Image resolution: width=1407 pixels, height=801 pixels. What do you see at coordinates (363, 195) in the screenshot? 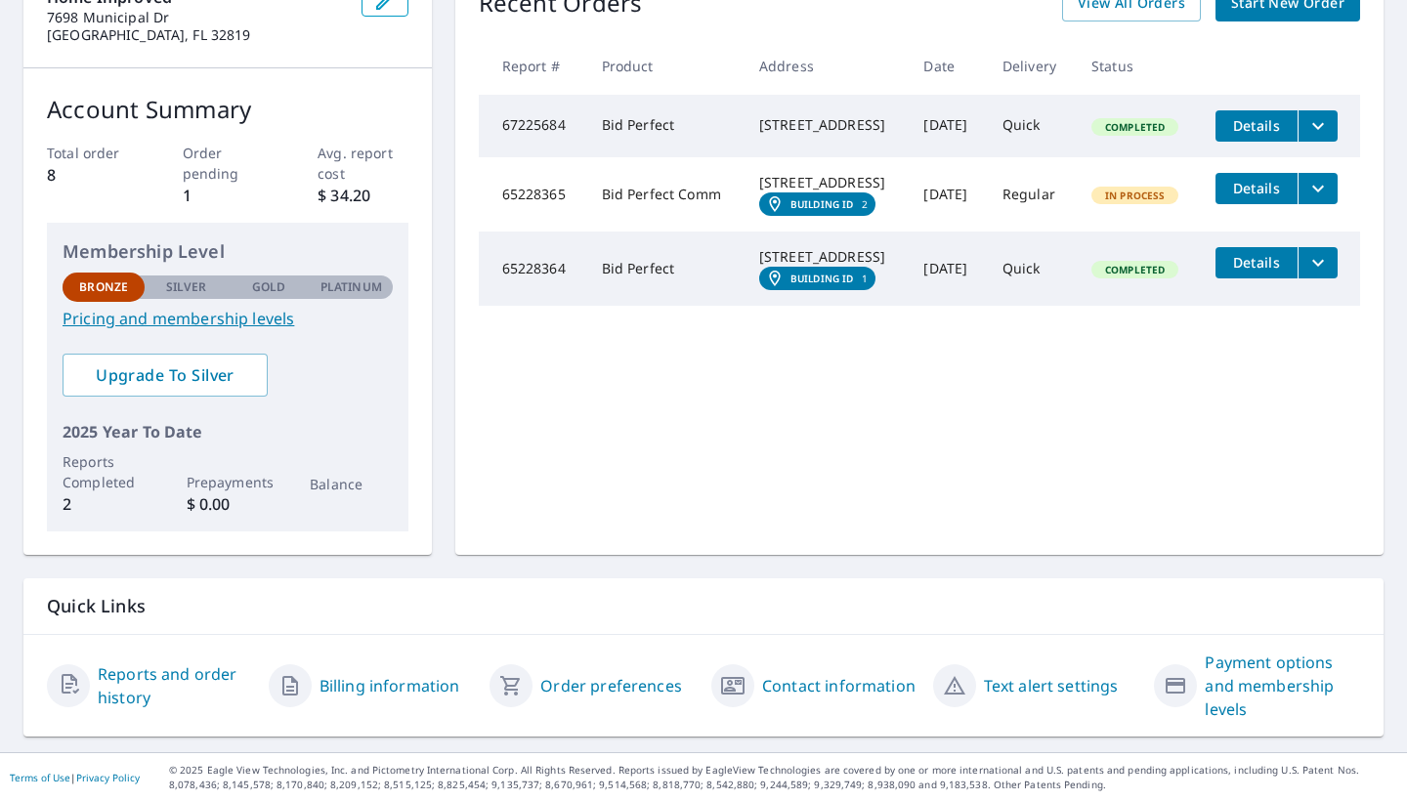
I see `p: $ 34.20` at bounding box center [363, 195].